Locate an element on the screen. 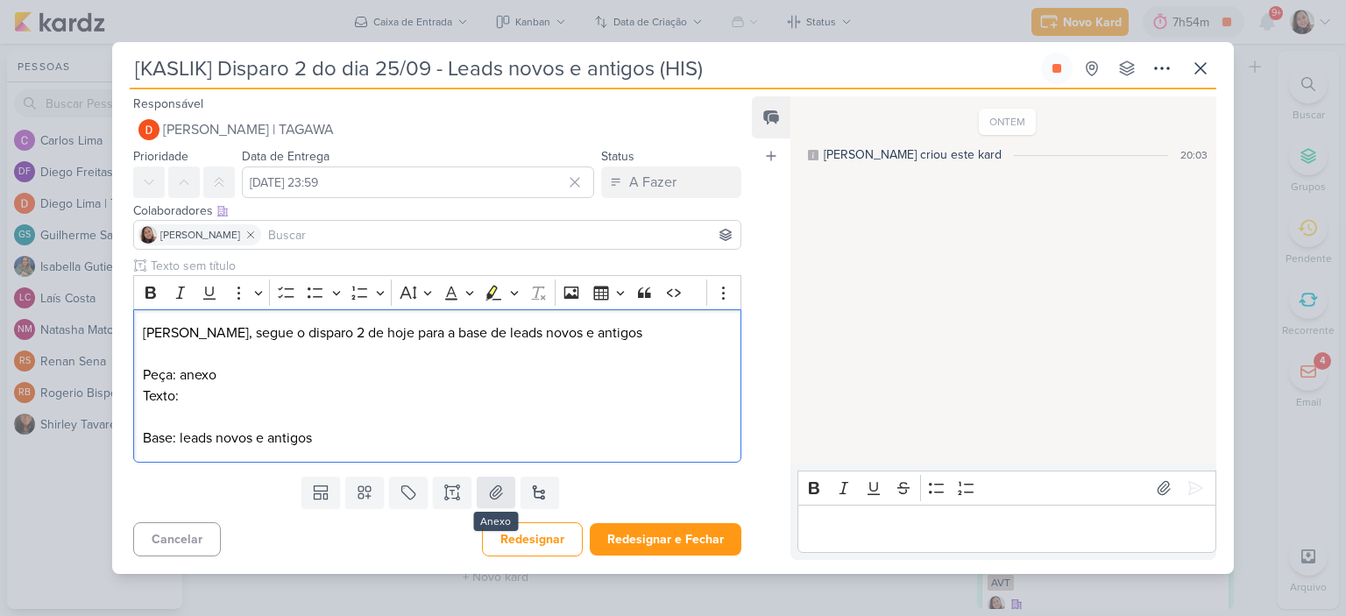  input: Texto sem título is located at coordinates (444, 266).